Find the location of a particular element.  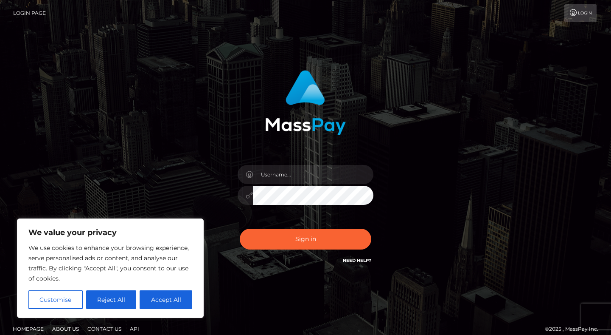

button: Customise is located at coordinates (56, 299).